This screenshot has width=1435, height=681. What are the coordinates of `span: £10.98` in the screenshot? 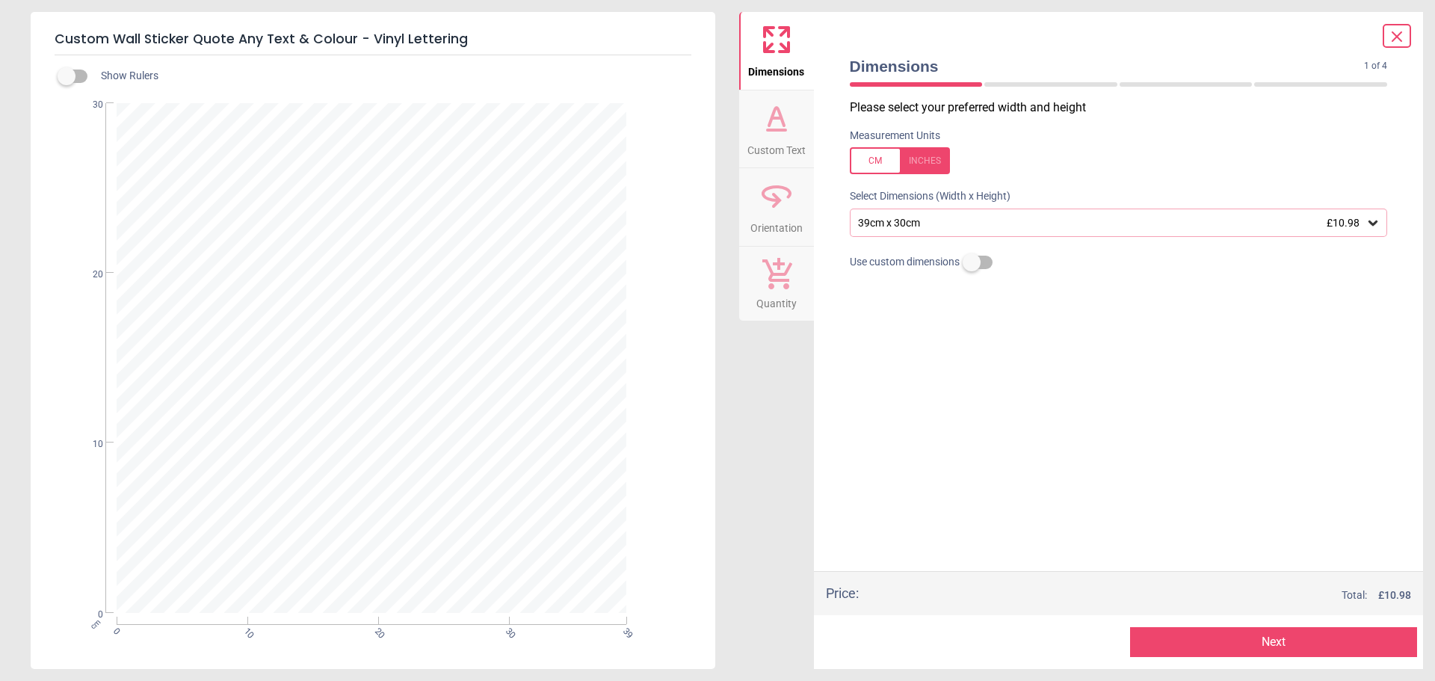 It's located at (1343, 223).